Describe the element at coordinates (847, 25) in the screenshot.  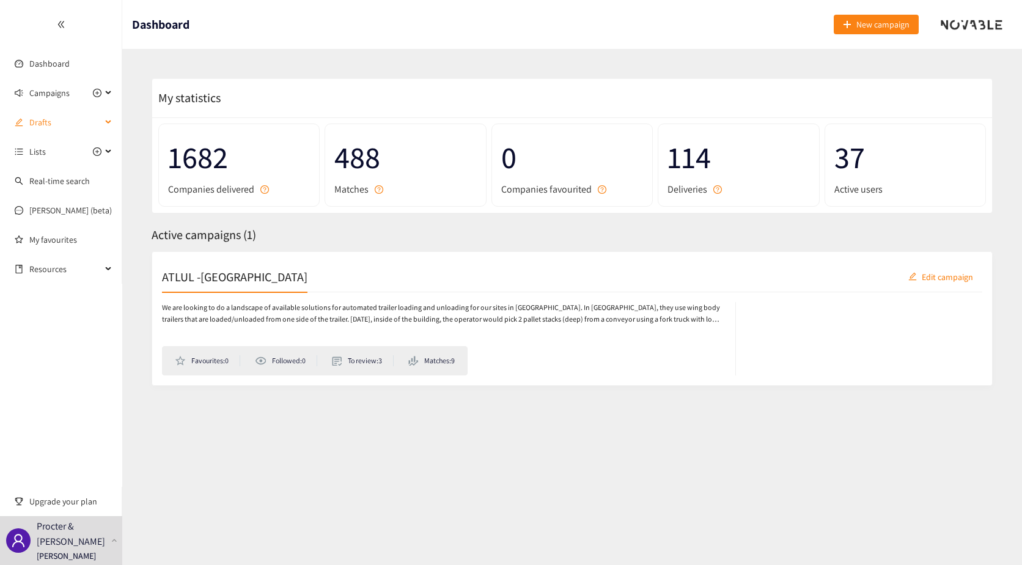
I see `span: plus` at that location.